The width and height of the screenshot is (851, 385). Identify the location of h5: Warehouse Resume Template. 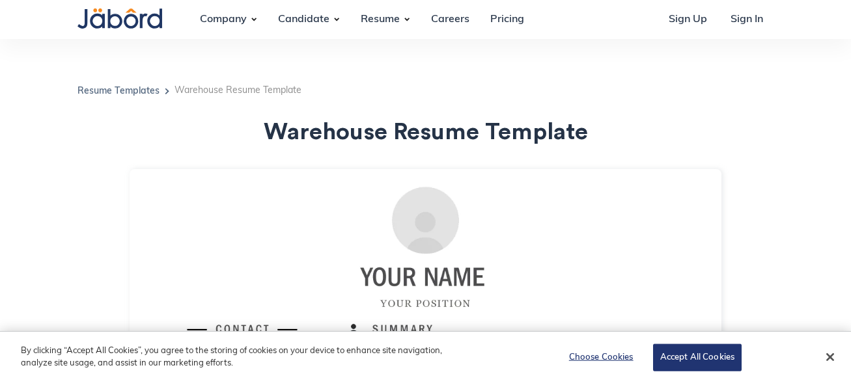
(238, 91).